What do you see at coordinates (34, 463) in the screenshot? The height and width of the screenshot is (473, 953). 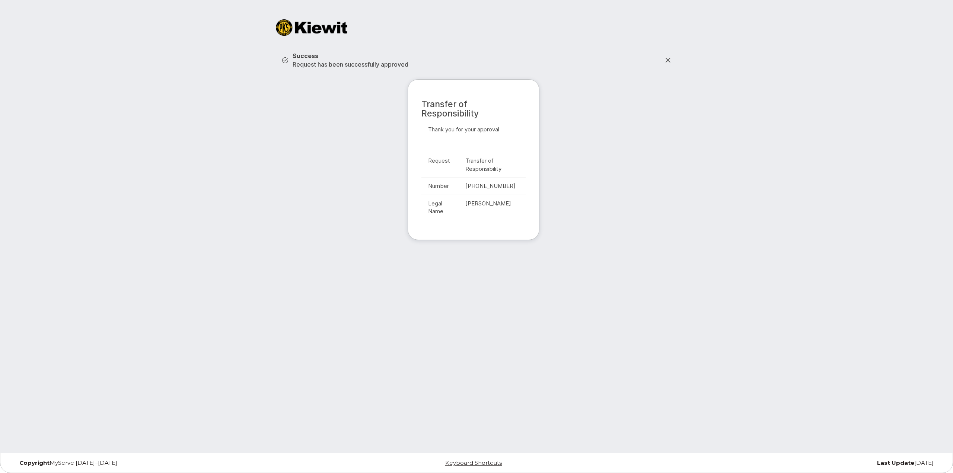 I see `strong: Copyright` at bounding box center [34, 463].